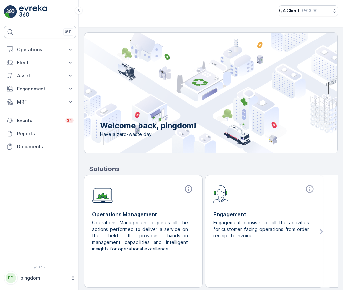  I want to click on a: Events34, so click(40, 120).